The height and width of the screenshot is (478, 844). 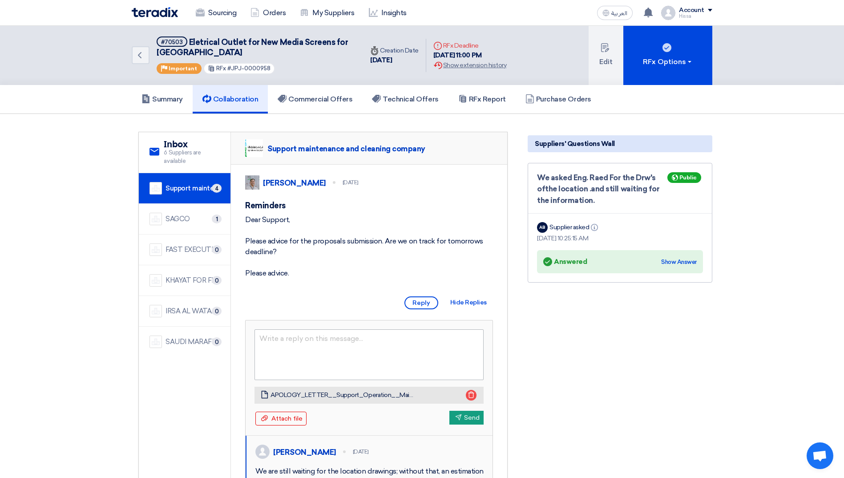 What do you see at coordinates (192, 157) in the screenshot?
I see `span: 6 Suppliers are available` at bounding box center [192, 157].